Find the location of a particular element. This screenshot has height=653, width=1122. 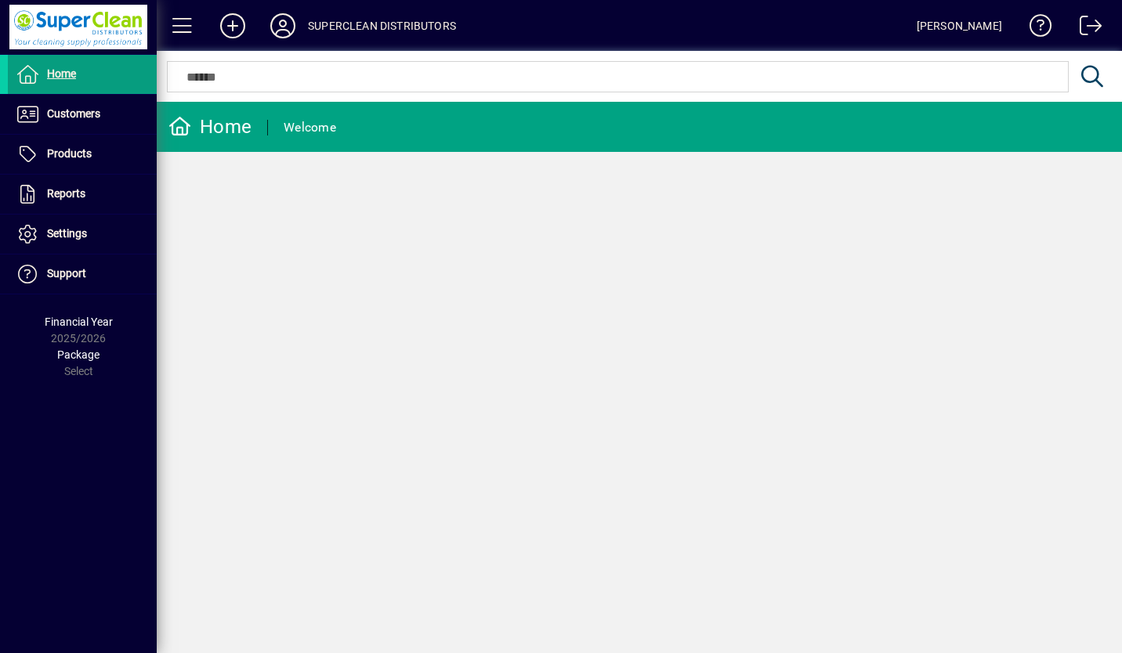

span: Package is located at coordinates (78, 355).